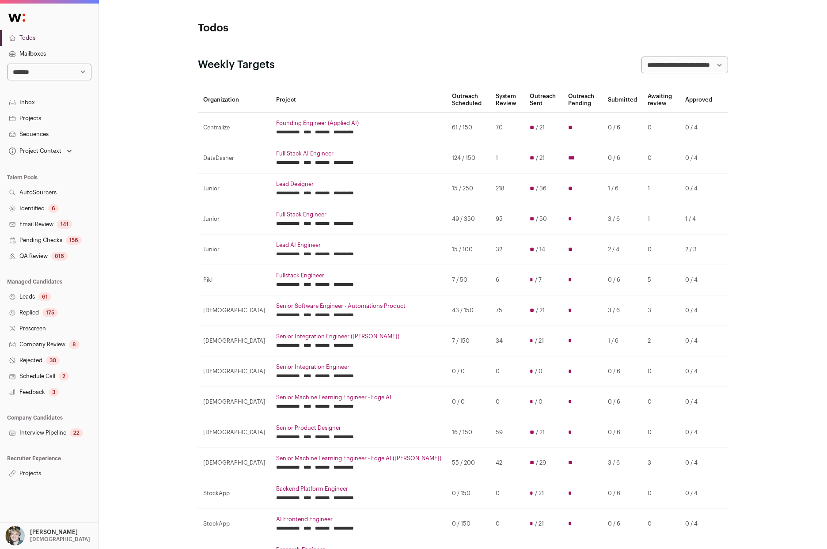 Image resolution: width=827 pixels, height=549 pixels. I want to click on th: Outreach Pending, so click(583, 100).